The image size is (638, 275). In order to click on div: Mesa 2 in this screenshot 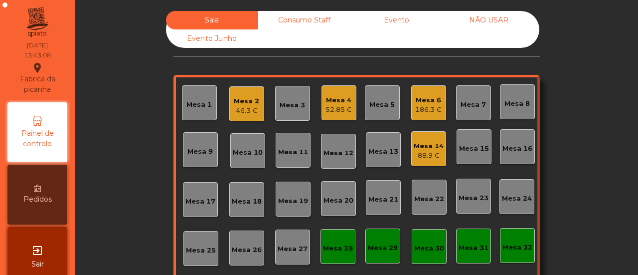, I will do `click(246, 101)`.